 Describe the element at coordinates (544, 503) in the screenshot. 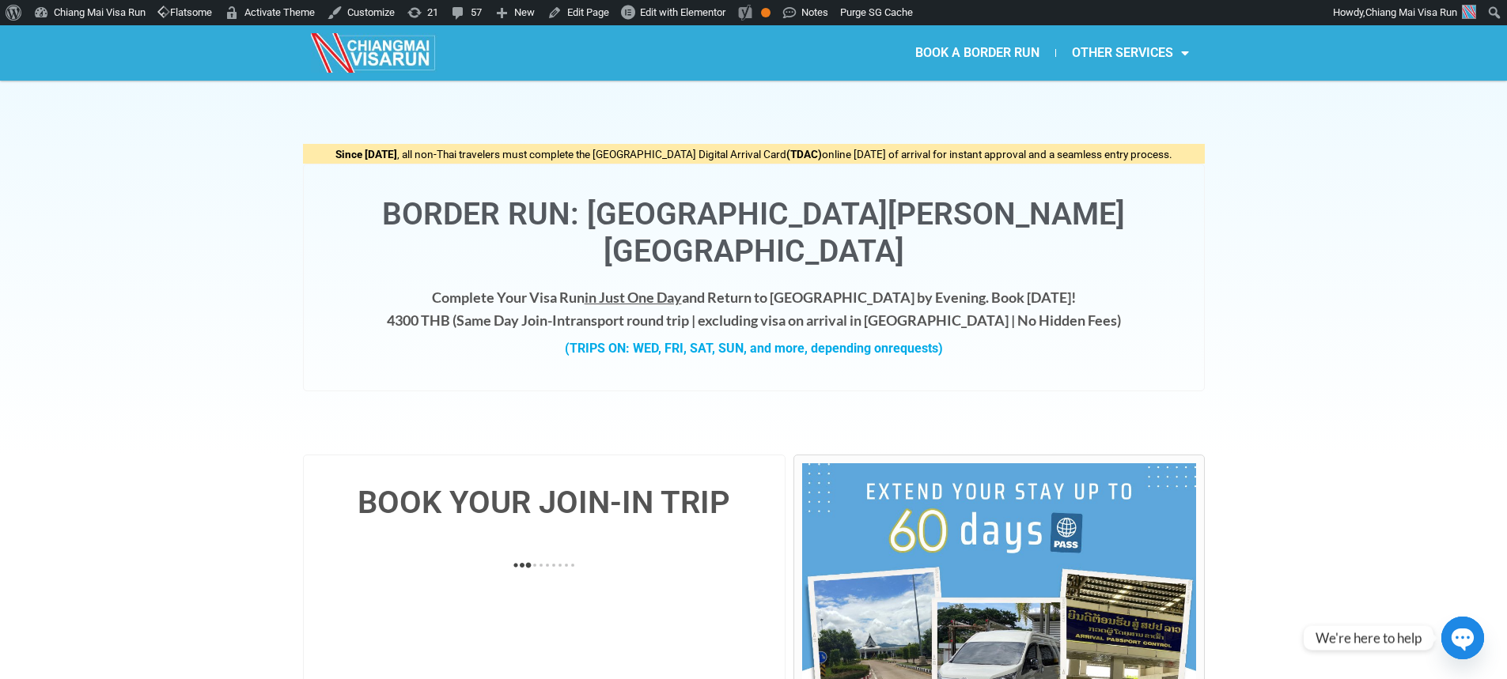

I see `h4: BOOK YOUR JOIN-IN TRIP` at that location.